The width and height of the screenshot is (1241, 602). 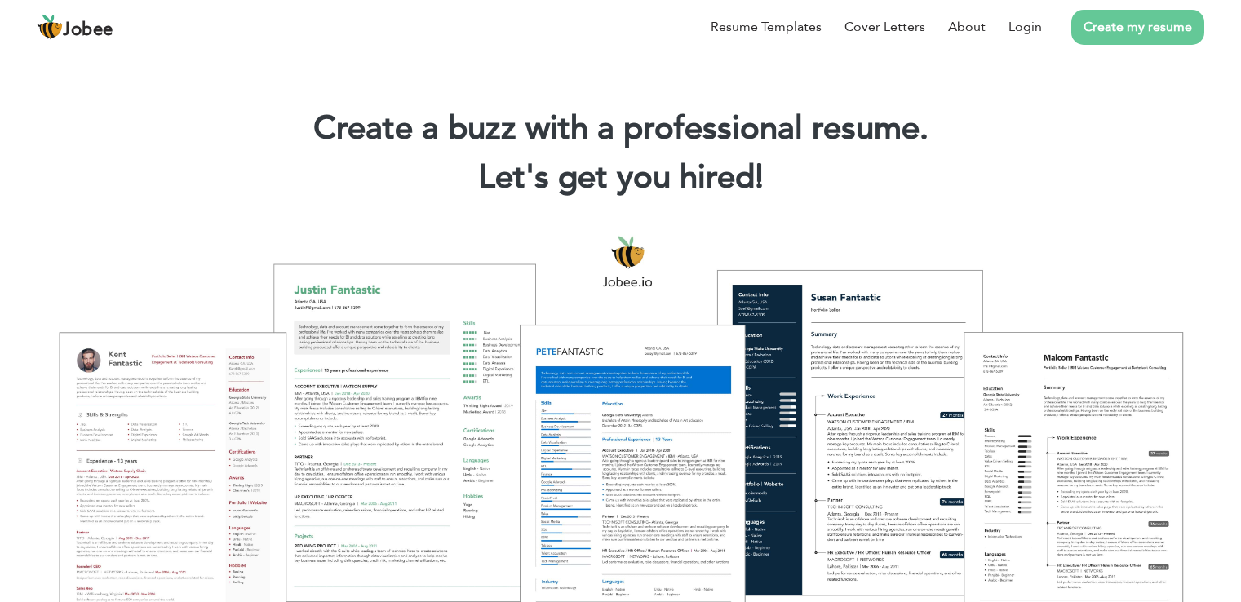 I want to click on h2: Let's, so click(x=620, y=178).